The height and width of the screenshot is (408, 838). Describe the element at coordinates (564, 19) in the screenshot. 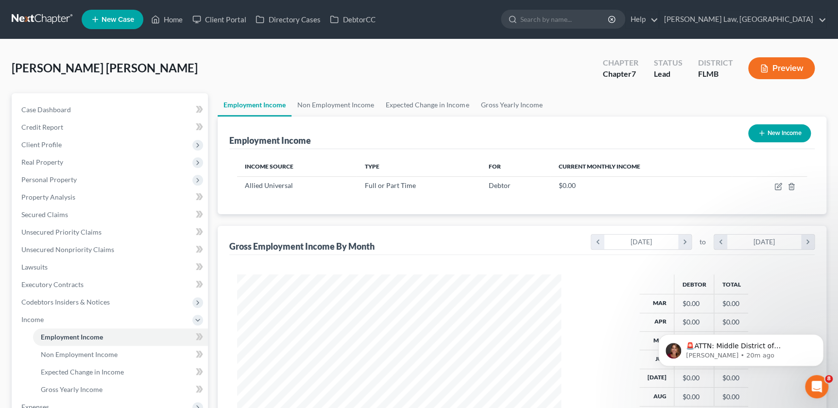

I see `input: Search by name...` at that location.